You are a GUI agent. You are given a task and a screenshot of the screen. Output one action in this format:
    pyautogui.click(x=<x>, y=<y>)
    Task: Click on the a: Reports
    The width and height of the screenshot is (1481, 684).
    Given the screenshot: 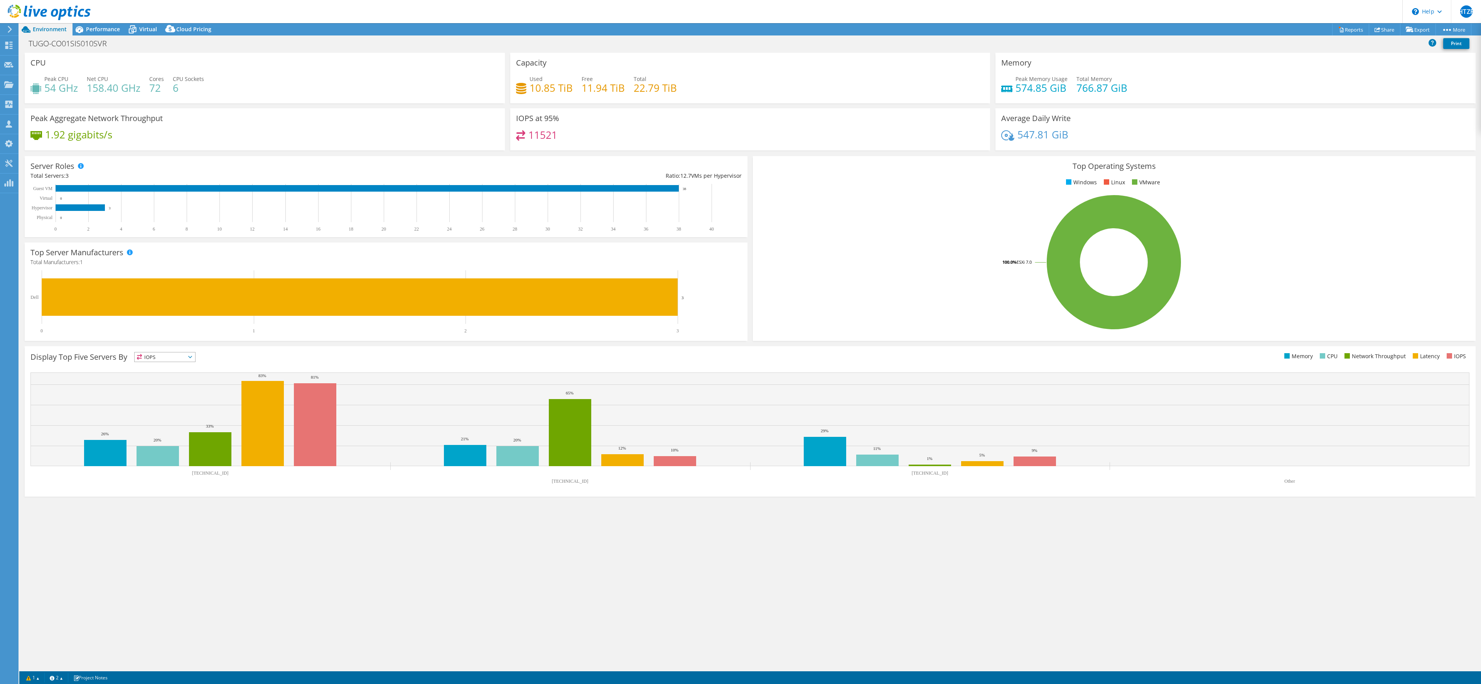 What is the action you would take?
    pyautogui.click(x=1351, y=29)
    